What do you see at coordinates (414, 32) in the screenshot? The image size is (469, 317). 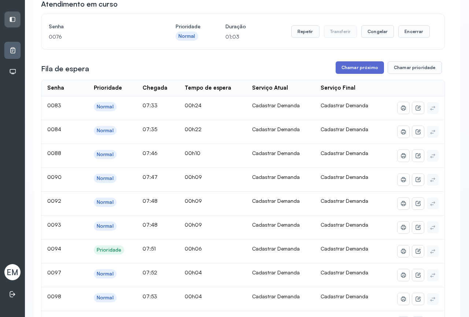 I see `button: Encerrar` at bounding box center [414, 32].